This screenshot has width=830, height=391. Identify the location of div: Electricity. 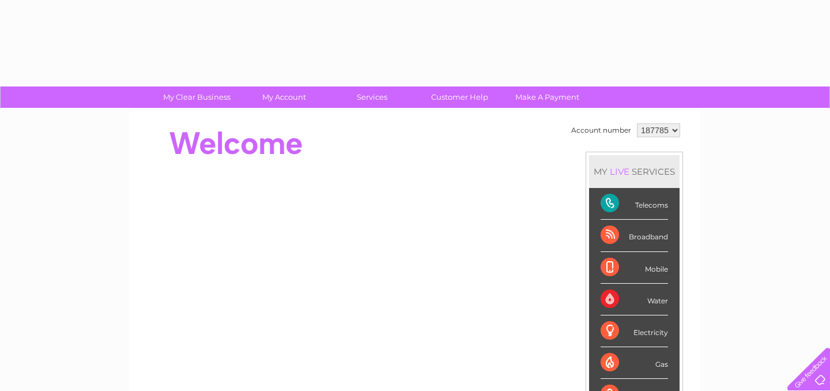
(634, 331).